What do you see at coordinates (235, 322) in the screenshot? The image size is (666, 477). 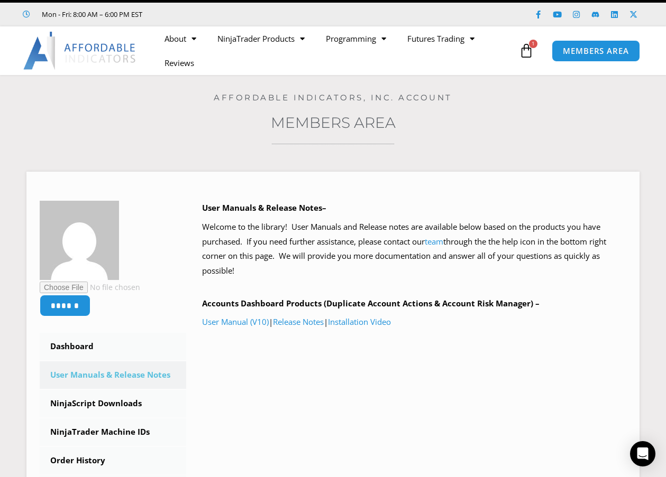 I see `a: User Manual (V10)` at bounding box center [235, 322].